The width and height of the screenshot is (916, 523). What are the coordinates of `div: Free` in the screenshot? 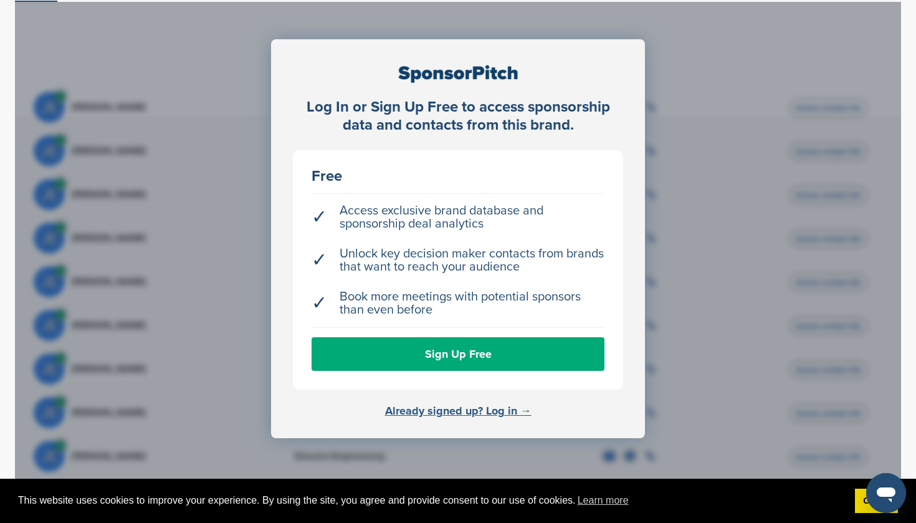 It's located at (458, 176).